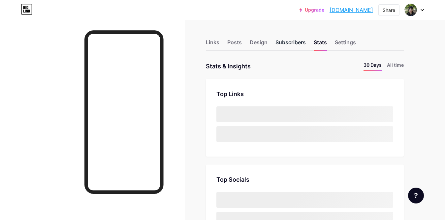 The image size is (445, 220). What do you see at coordinates (411, 10) in the screenshot?
I see `img: Дима Красноштан` at bounding box center [411, 10].